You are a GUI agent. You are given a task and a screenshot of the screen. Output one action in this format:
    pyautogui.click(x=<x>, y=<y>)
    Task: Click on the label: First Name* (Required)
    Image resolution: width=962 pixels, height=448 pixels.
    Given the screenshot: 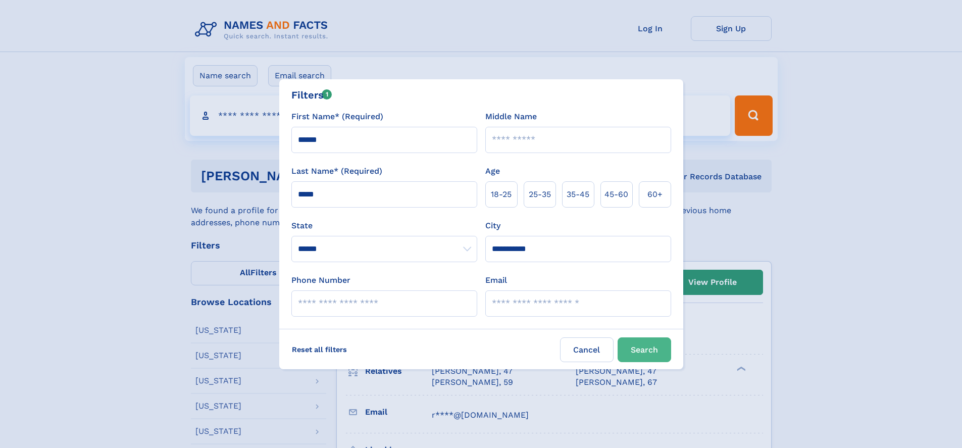 What is the action you would take?
    pyautogui.click(x=337, y=117)
    